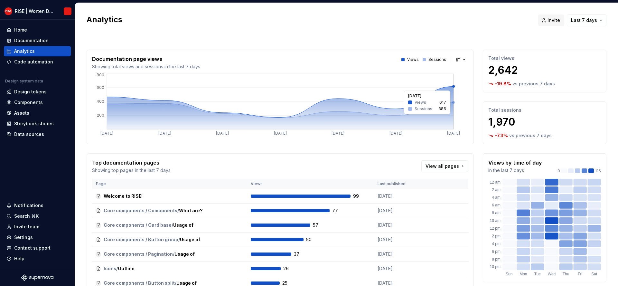  I want to click on img: RISE | Worten Design System, so click(68, 11).